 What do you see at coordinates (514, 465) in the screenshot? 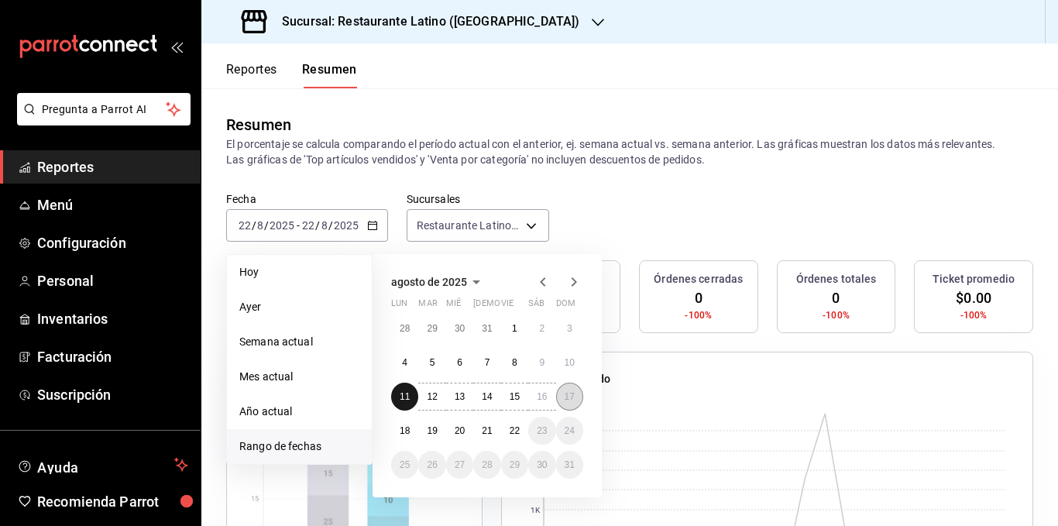
I see `abbr: 29 de agosto de 2025` at bounding box center [514, 465].